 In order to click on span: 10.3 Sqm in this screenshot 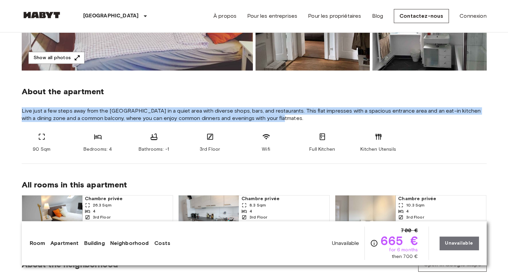, I will do `click(415, 205)`.